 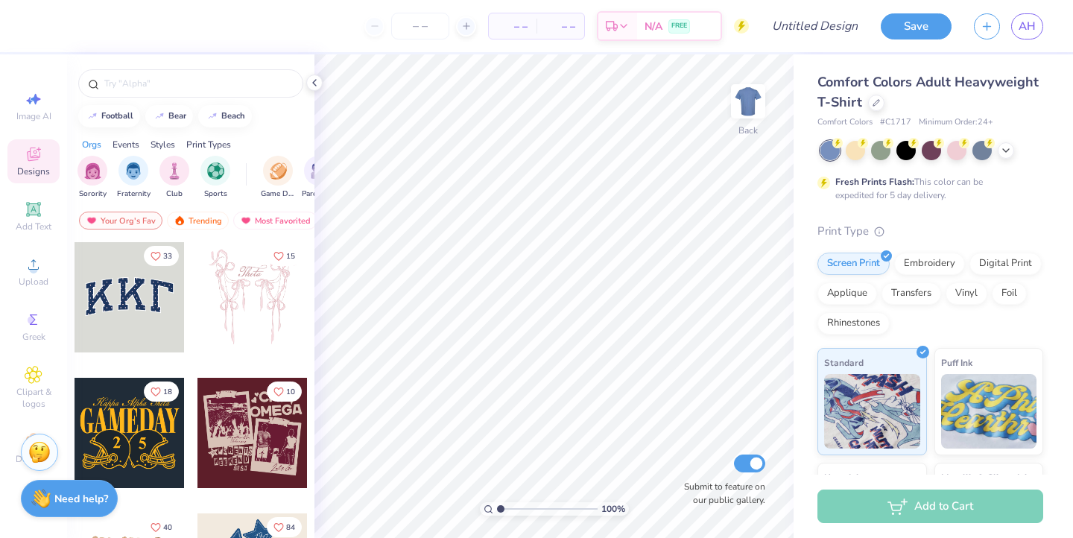 I want to click on button: Save, so click(x=916, y=26).